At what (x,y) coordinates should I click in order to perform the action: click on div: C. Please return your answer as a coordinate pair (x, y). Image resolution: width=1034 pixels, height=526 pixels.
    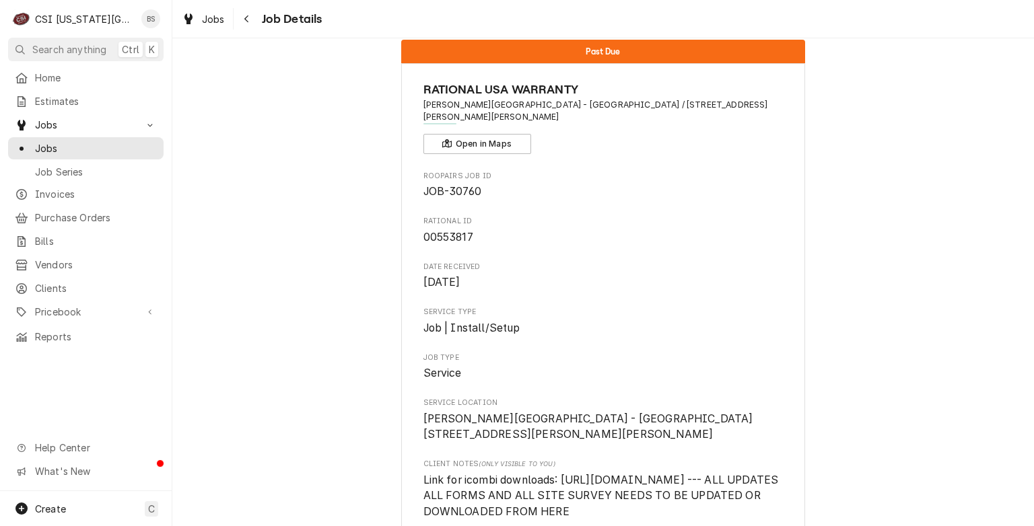
    Looking at the image, I should click on (22, 19).